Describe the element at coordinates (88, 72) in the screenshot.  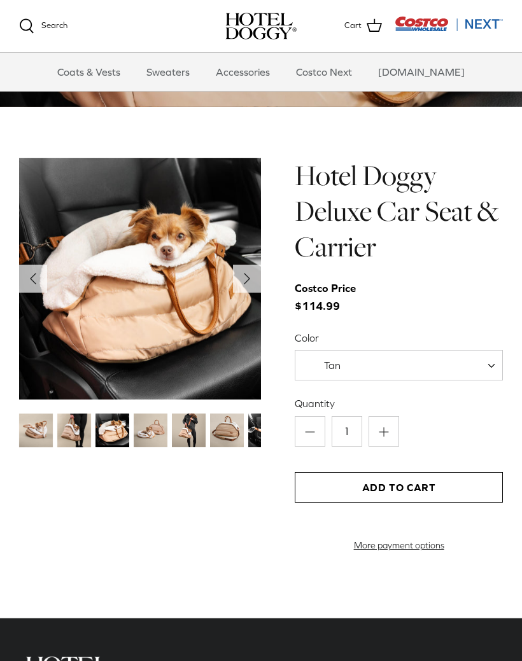
I see `a: Coats & Vests` at that location.